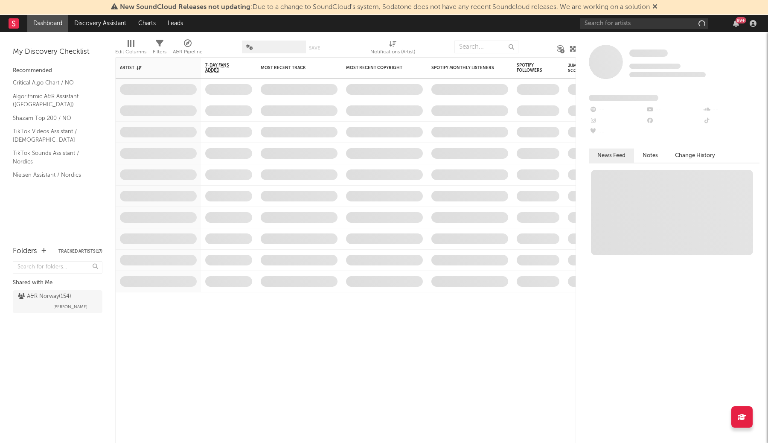 The image size is (768, 443). I want to click on input: Search for artists, so click(644, 23).